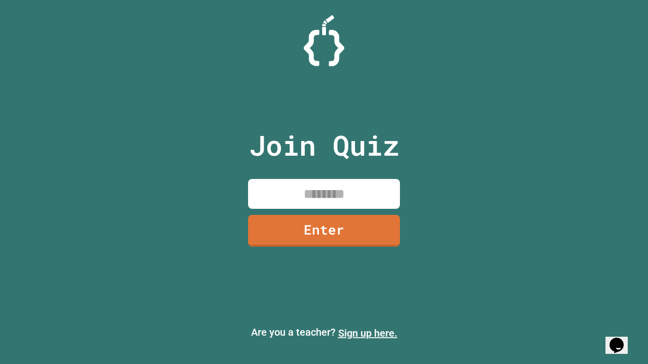 The width and height of the screenshot is (648, 364). What do you see at coordinates (324, 231) in the screenshot?
I see `a: Enter` at bounding box center [324, 231].